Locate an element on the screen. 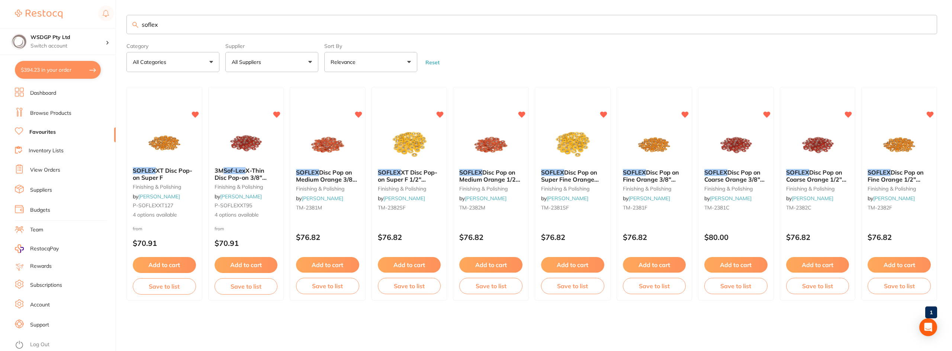 This screenshot has height=351, width=952. input: Search Favourite Products is located at coordinates (532, 25).